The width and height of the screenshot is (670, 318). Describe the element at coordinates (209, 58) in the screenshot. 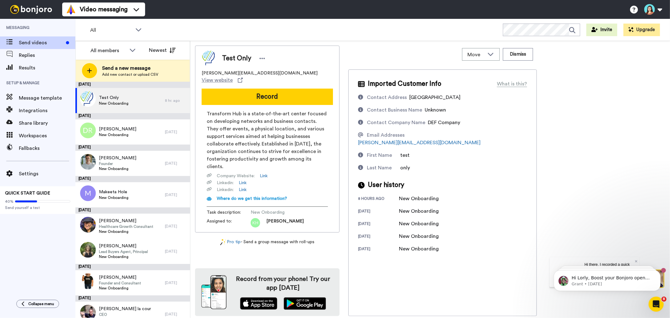

I see `img: Image of Test Only` at that location.